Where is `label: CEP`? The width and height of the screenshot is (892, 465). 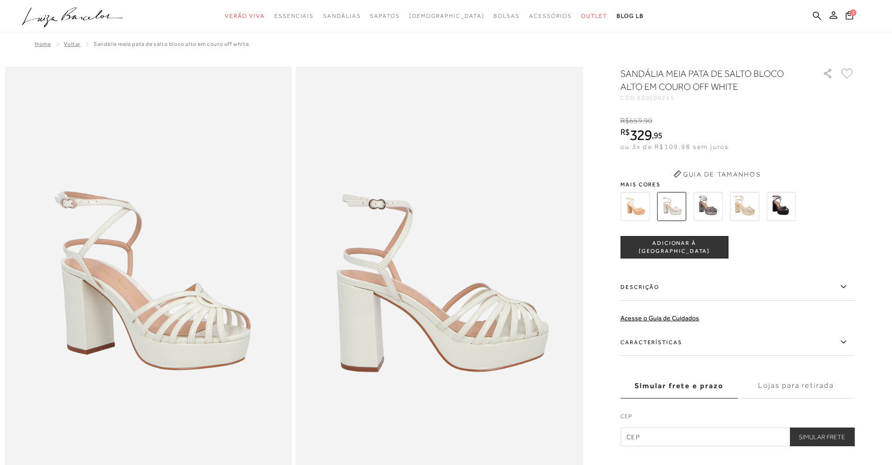 label: CEP is located at coordinates (737, 419).